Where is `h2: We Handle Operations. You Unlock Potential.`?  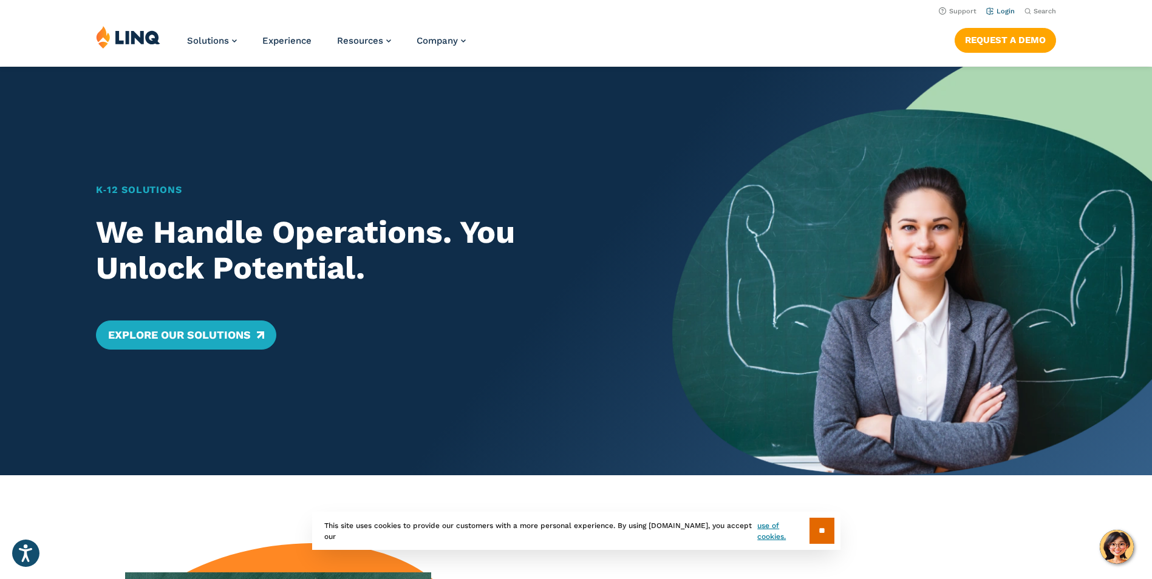
h2: We Handle Operations. You Unlock Potential. is located at coordinates (360, 251).